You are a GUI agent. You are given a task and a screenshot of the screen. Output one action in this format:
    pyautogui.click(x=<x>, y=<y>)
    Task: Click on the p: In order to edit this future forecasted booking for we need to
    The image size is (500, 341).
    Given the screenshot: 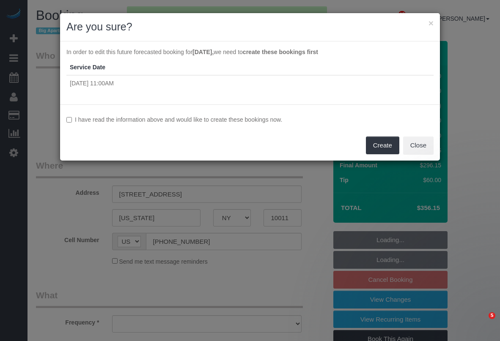 What is the action you would take?
    pyautogui.click(x=250, y=52)
    